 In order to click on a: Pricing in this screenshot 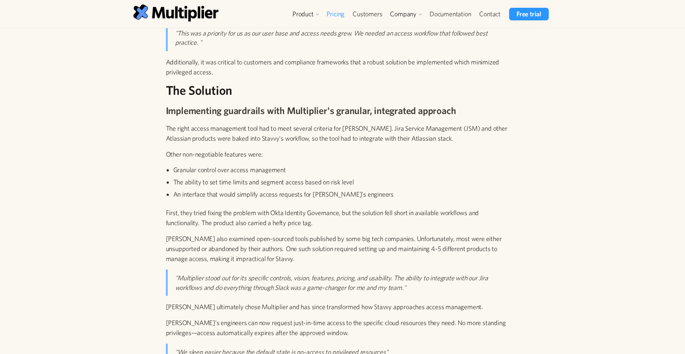, I will do `click(335, 14)`.